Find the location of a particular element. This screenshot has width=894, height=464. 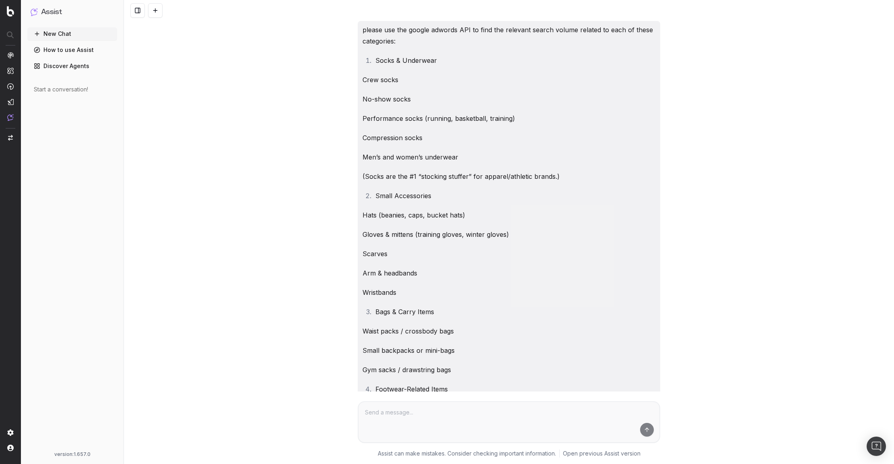

p: Gym sacks / drawstring bags is located at coordinates (509, 369).